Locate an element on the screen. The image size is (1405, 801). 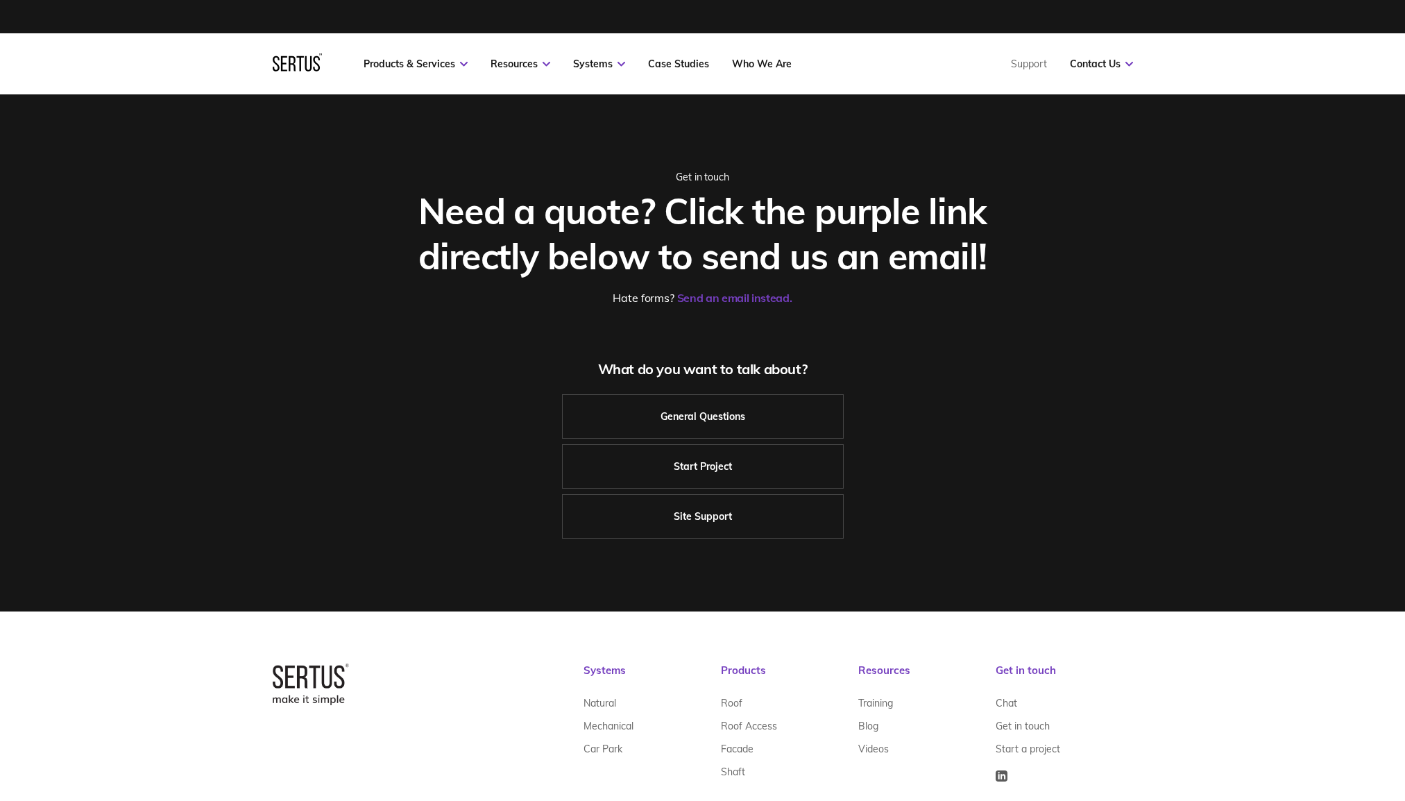
a: Car Park is located at coordinates (603, 748).